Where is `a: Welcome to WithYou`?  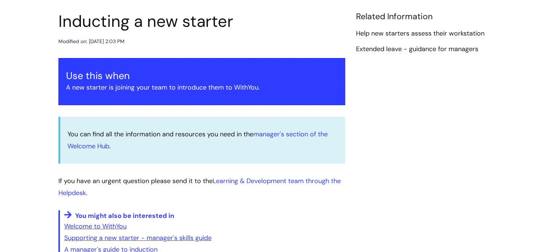 a: Welcome to WithYou is located at coordinates (95, 226).